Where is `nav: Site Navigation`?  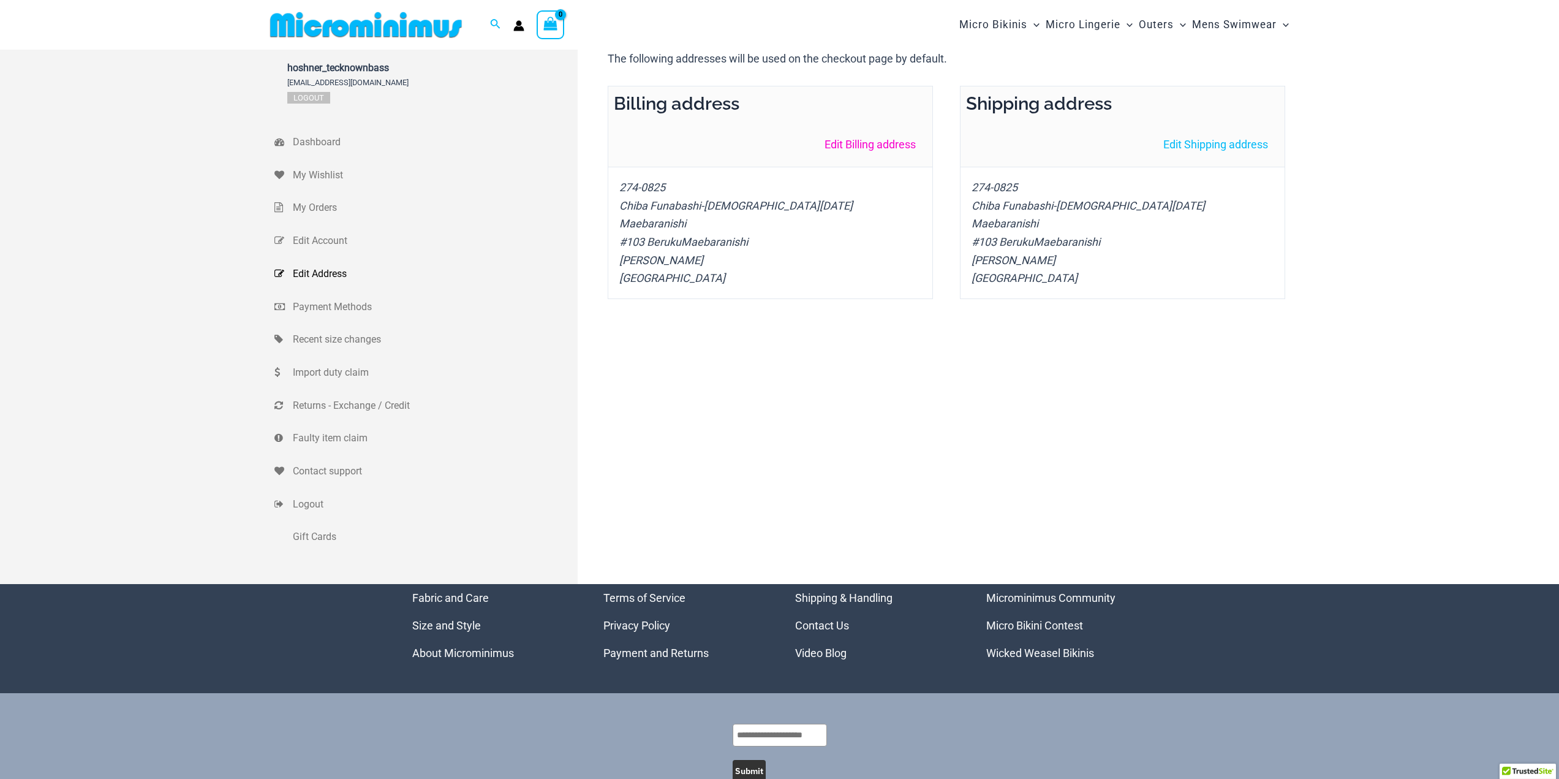
nav: Site Navigation is located at coordinates (1124, 25).